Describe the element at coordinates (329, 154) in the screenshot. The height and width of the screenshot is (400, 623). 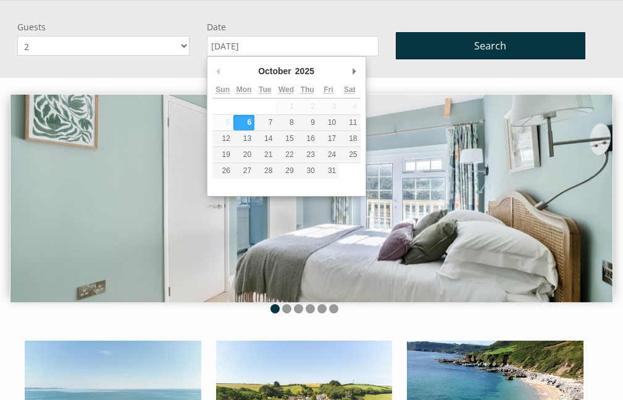
I see `button: 24` at that location.